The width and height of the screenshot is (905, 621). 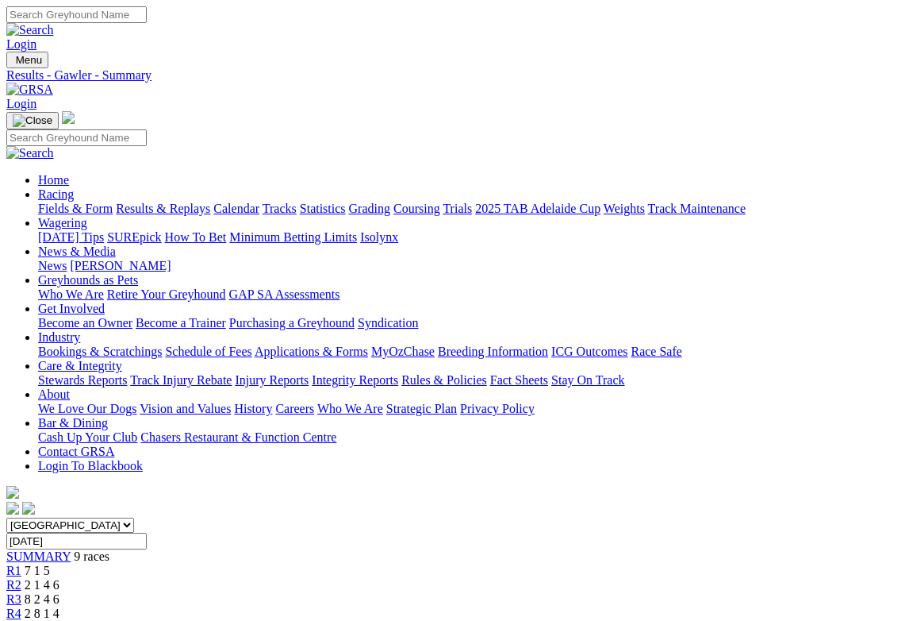 What do you see at coordinates (370, 208) in the screenshot?
I see `a: Grading` at bounding box center [370, 208].